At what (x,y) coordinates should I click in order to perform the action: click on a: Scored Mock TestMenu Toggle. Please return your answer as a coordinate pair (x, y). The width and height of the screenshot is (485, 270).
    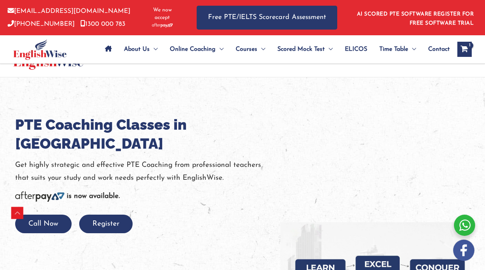
    Looking at the image, I should click on (305, 49).